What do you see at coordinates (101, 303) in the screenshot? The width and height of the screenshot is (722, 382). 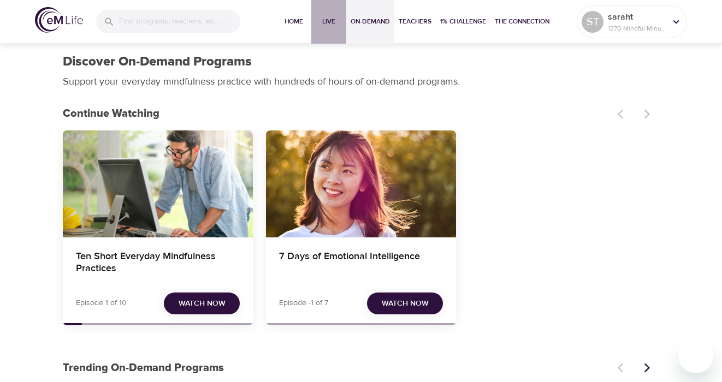 I see `p: Episode 1 of 10` at bounding box center [101, 303].